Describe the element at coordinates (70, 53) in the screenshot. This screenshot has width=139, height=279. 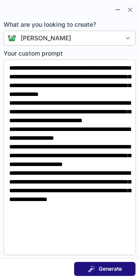
I see `span: Your custom prompt` at that location.